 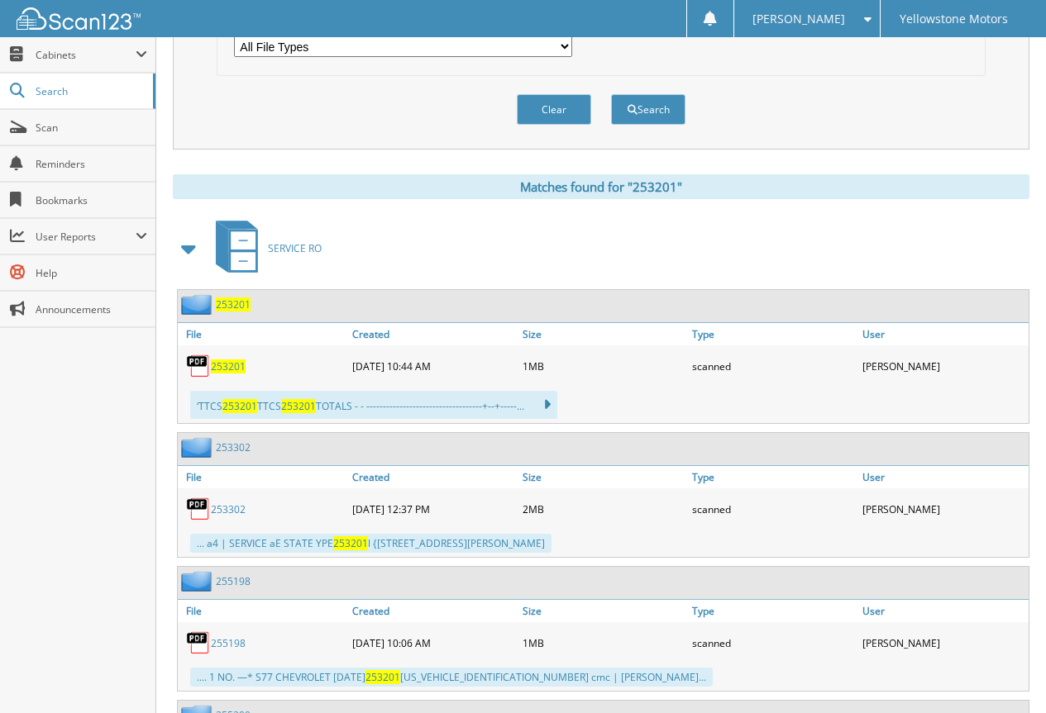 I want to click on span: Search, so click(x=90, y=91).